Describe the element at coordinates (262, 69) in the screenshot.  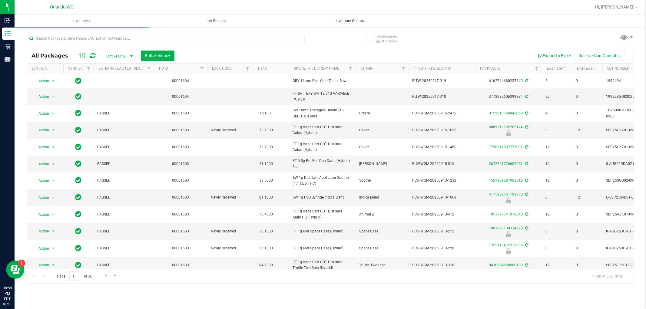
I see `a: THC%` at that location.